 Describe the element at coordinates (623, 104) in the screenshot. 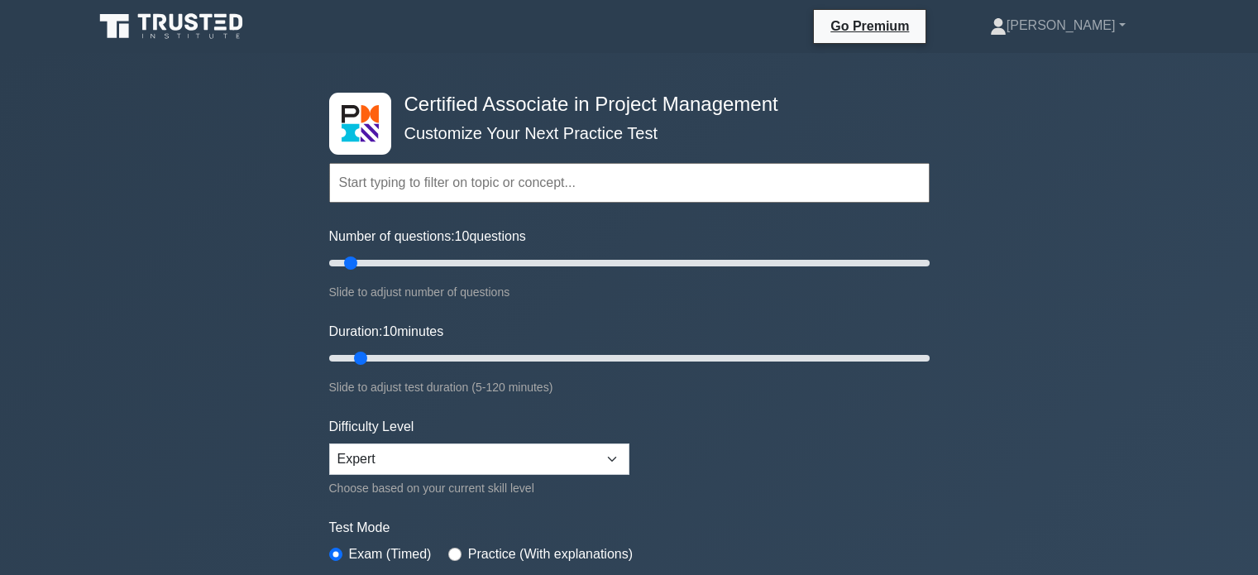

I see `h4: Certified Associate in Project Management` at that location.